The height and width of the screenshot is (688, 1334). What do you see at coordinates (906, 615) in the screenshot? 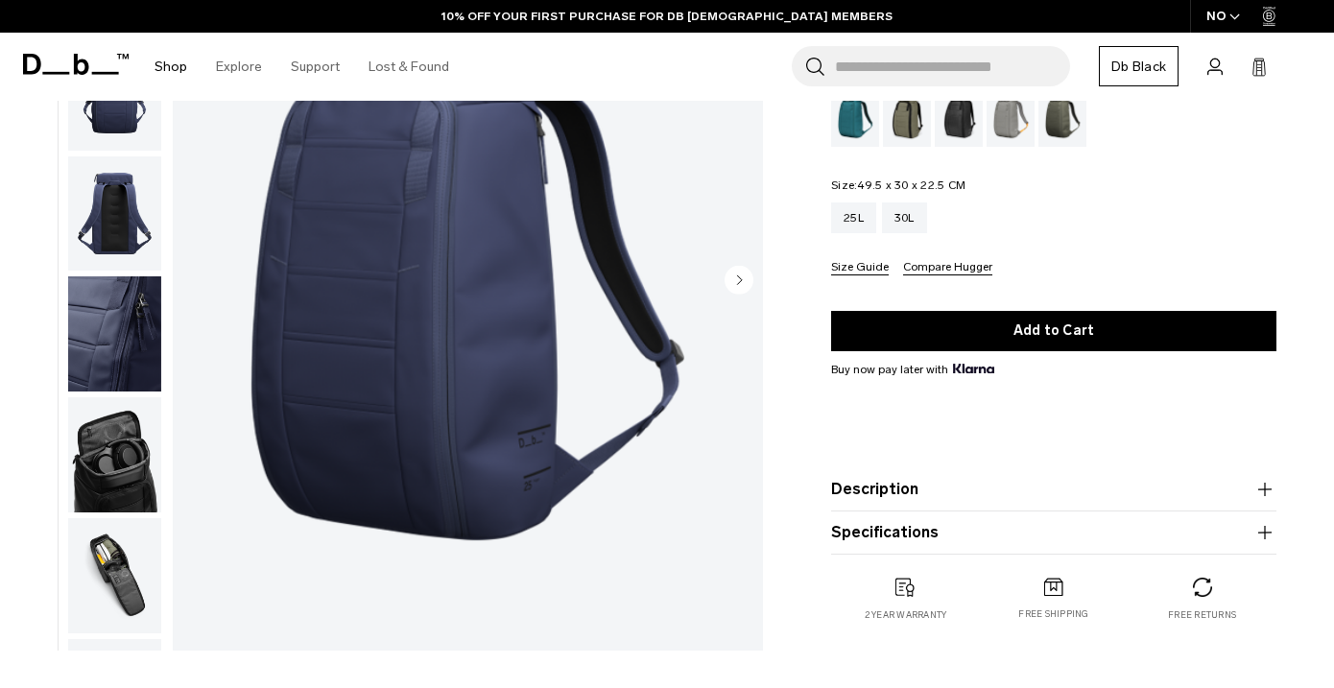
I see `p: 2 year warranty` at bounding box center [906, 615].